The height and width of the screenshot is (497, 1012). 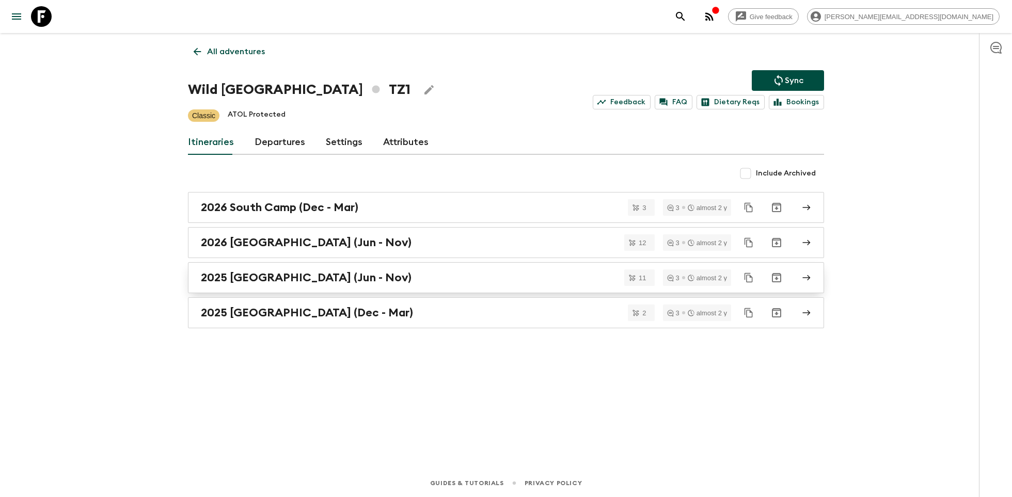 What do you see at coordinates (204, 116) in the screenshot?
I see `p: Classic` at bounding box center [204, 116].